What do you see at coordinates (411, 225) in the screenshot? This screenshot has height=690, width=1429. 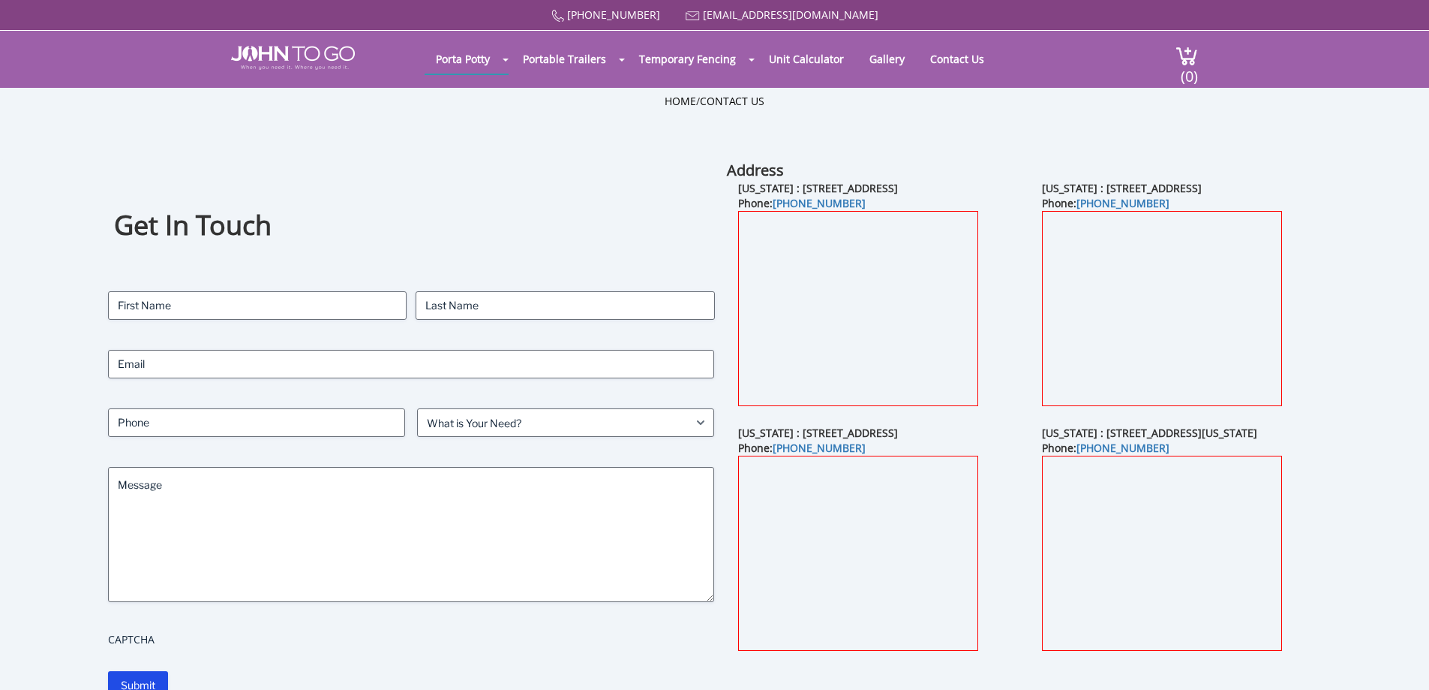 I see `h1: Get In Touch` at bounding box center [411, 225].